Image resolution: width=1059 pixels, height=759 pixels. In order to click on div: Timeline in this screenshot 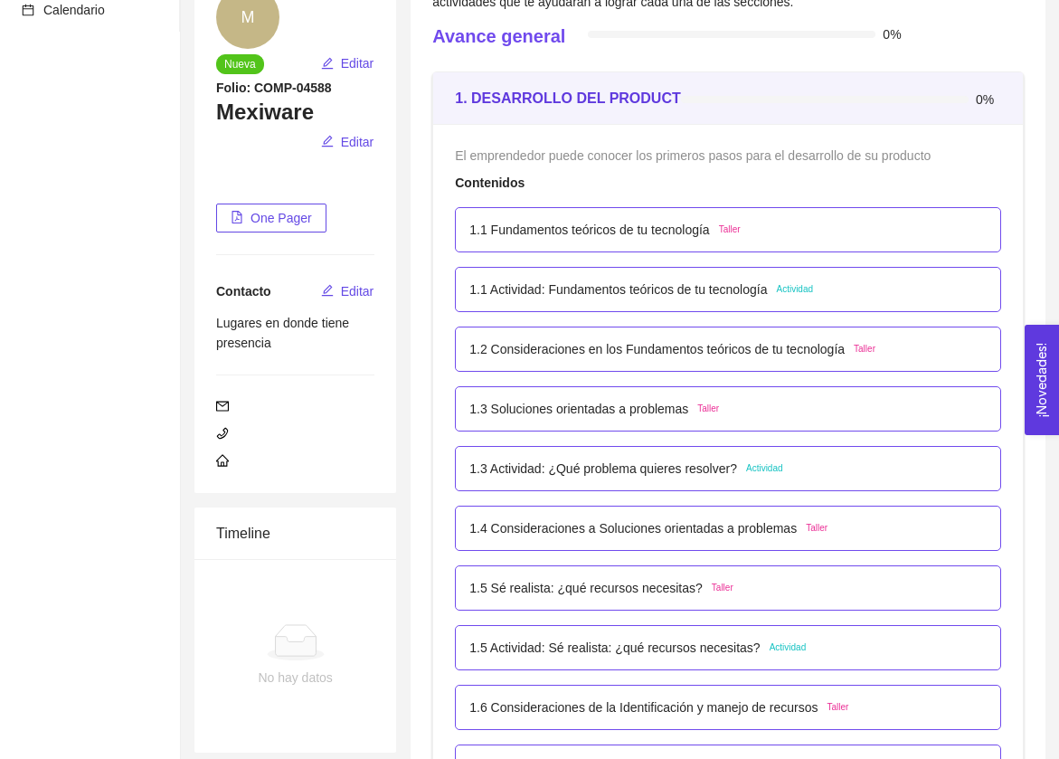, I will do `click(295, 533)`.